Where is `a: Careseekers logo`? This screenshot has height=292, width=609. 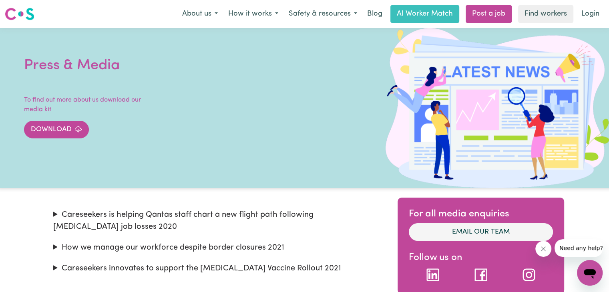
a: Careseekers logo is located at coordinates (20, 14).